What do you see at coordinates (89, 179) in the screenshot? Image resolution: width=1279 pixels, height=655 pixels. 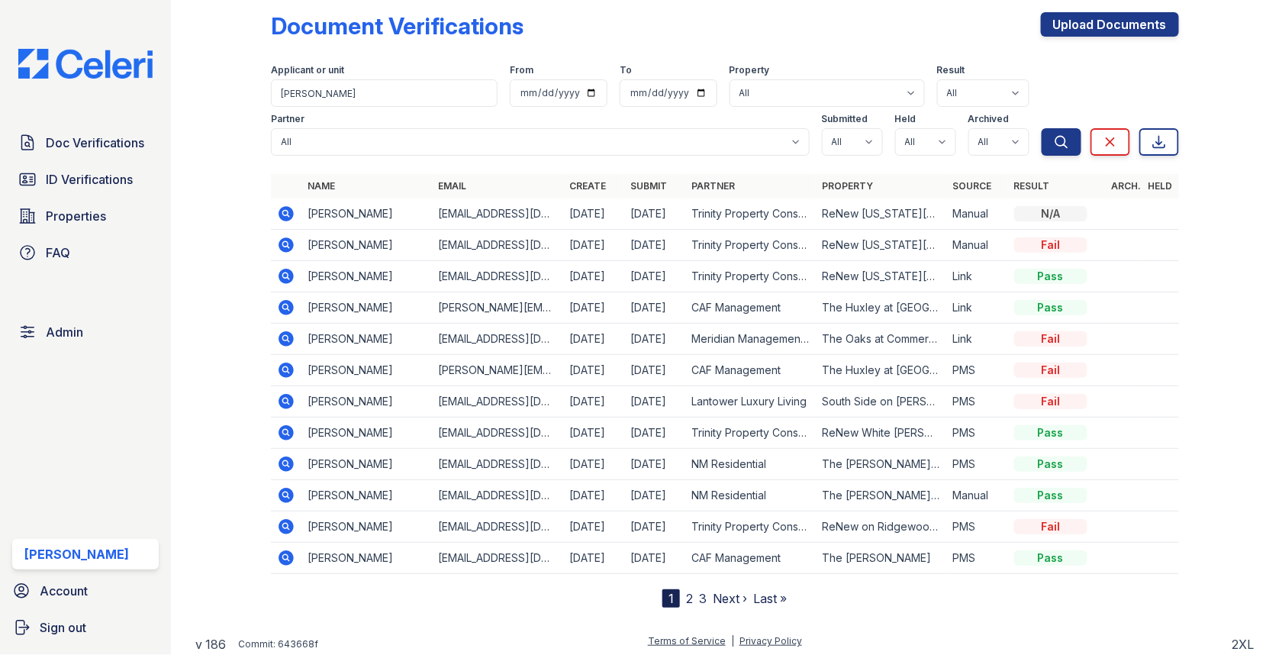 I see `span: ID Verifications` at bounding box center [89, 179].